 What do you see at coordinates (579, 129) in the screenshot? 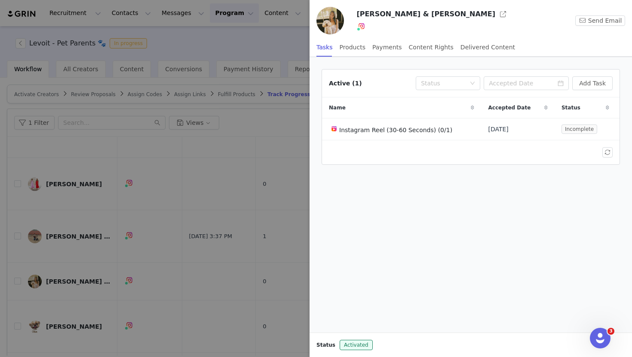
I see `span: Incomplete` at bounding box center [579, 129].